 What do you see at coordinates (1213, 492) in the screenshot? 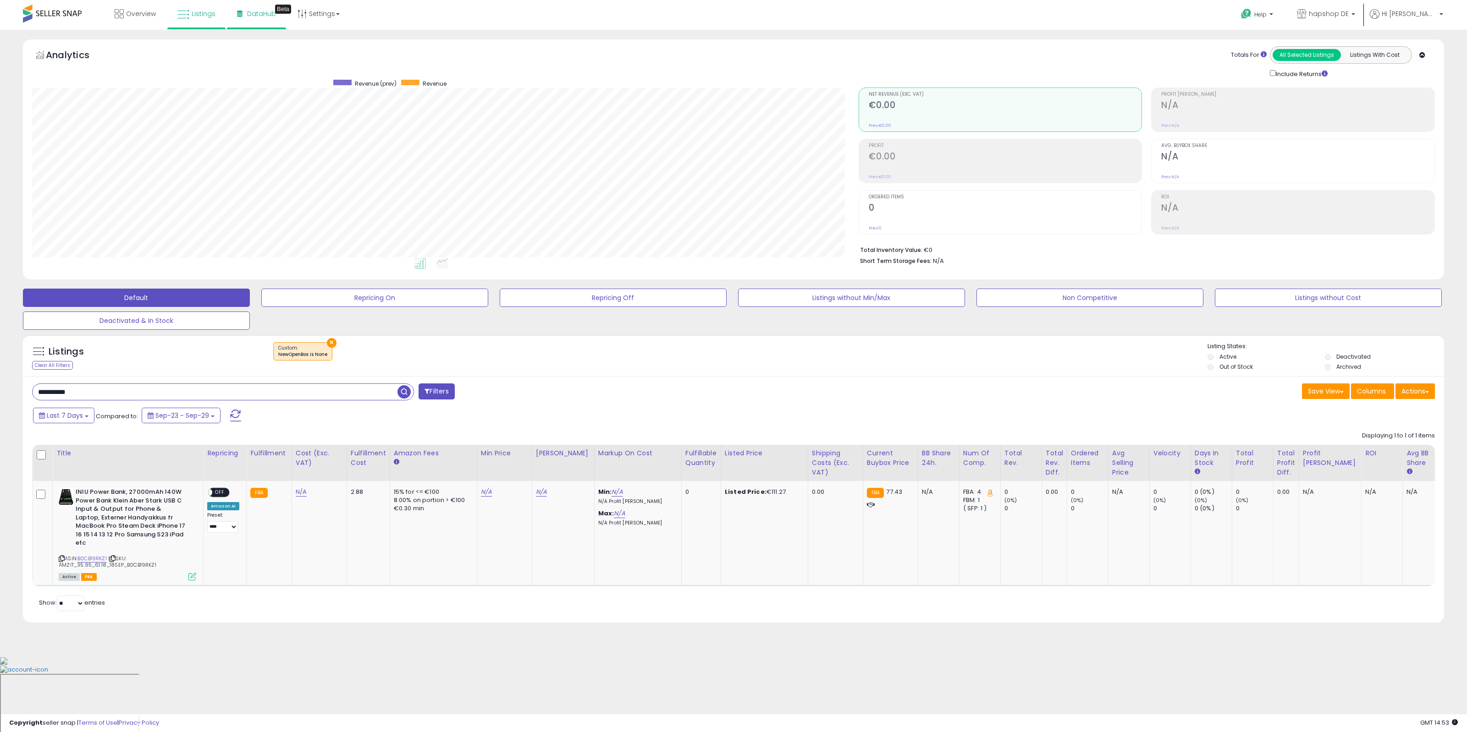
I see `div: 0 (0%)` at bounding box center [1213, 492].